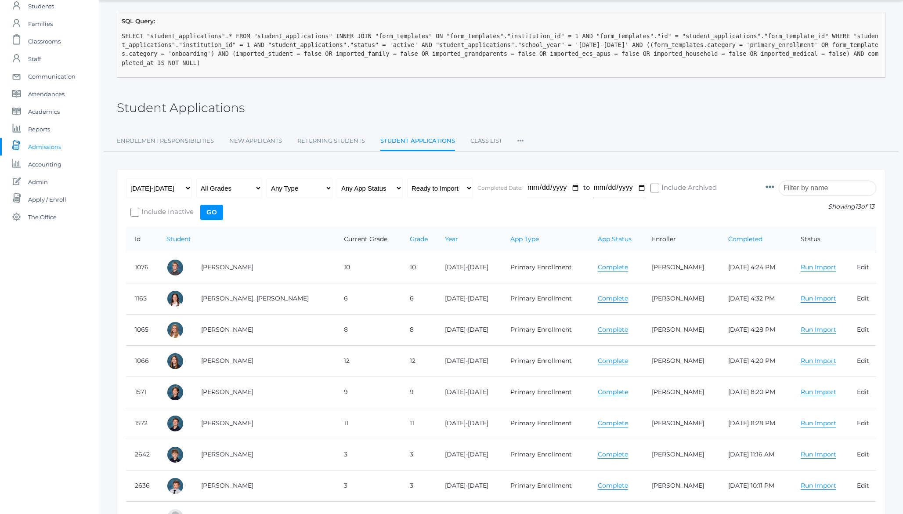 The image size is (903, 514). I want to click on span: Academics, so click(44, 112).